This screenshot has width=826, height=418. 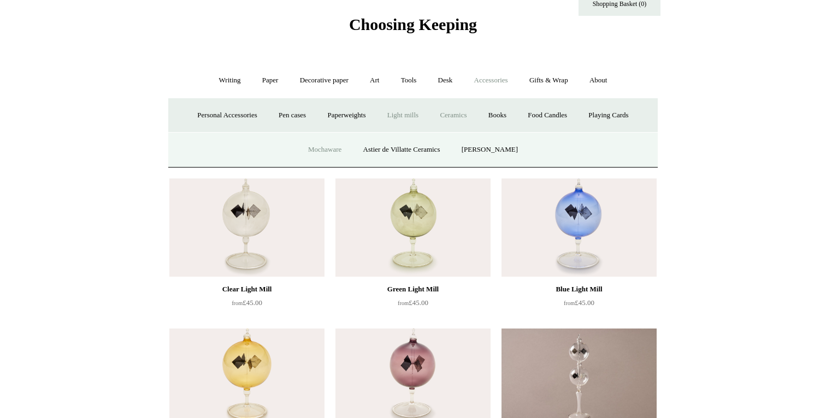 What do you see at coordinates (409, 80) in the screenshot?
I see `a: Tools` at bounding box center [409, 80].